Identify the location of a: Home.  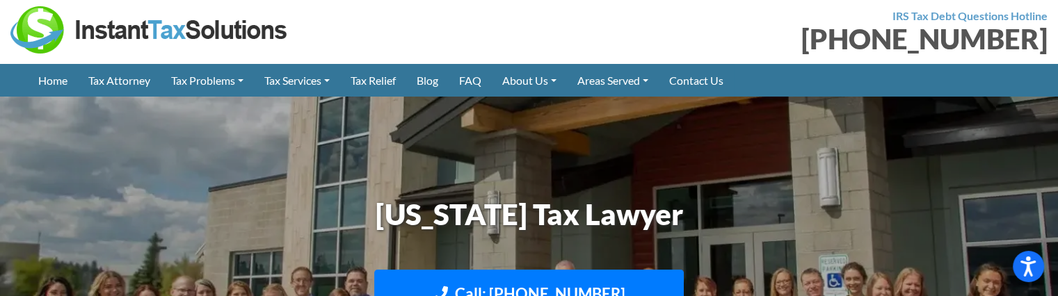
(53, 80).